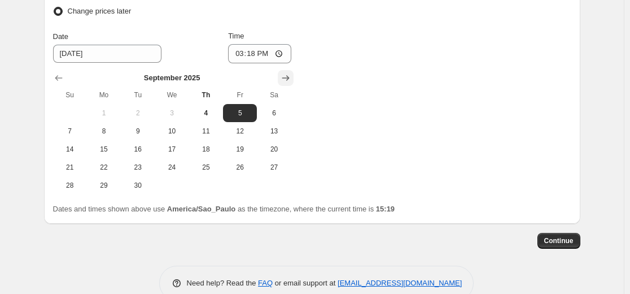 This screenshot has width=630, height=294. What do you see at coordinates (559, 241) in the screenshot?
I see `button: Continue` at bounding box center [559, 241].